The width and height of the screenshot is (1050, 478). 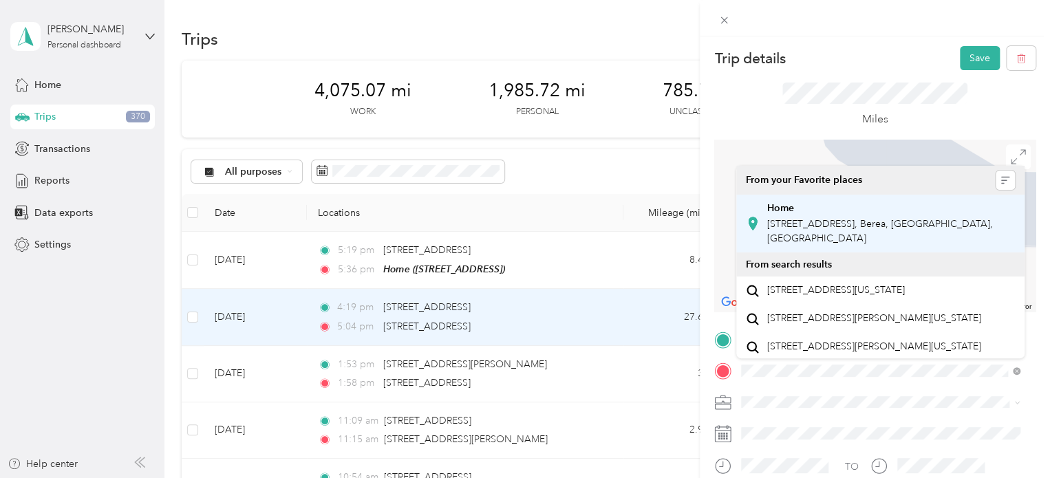 I want to click on img: Google, so click(x=740, y=303).